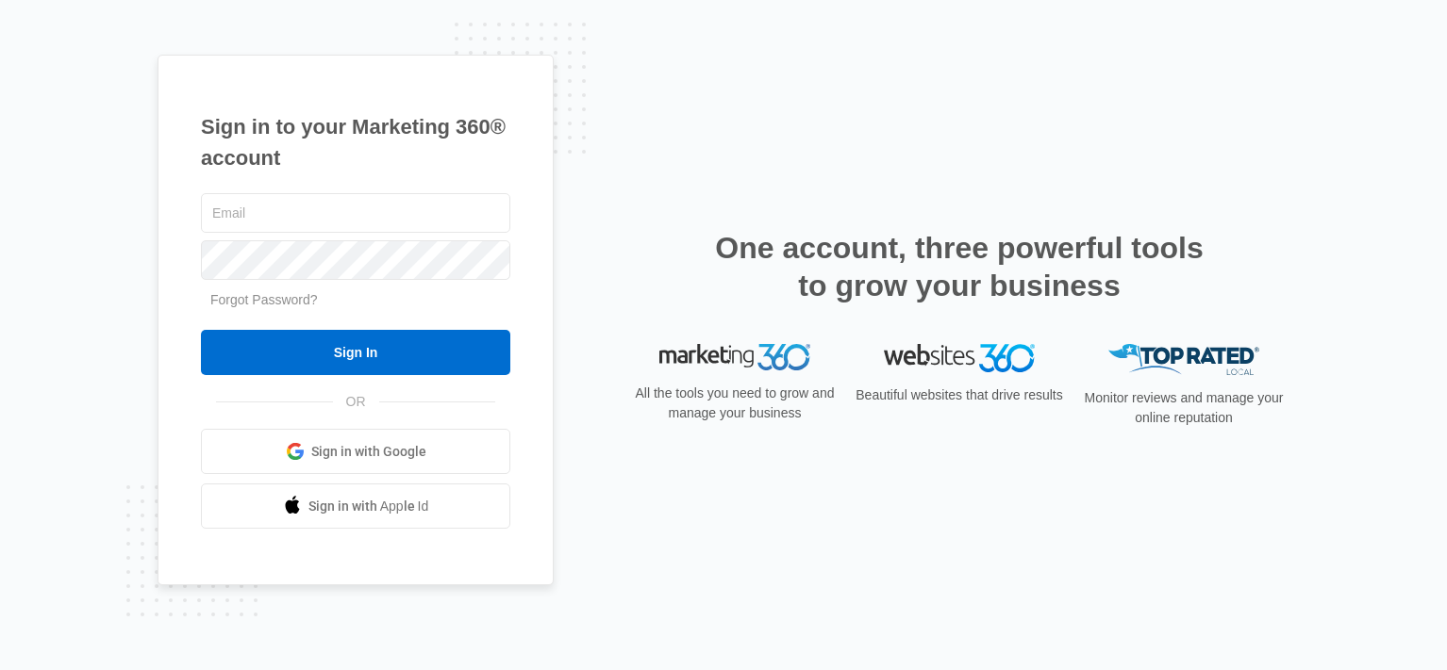 This screenshot has width=1447, height=670. I want to click on img: Websites 360, so click(959, 357).